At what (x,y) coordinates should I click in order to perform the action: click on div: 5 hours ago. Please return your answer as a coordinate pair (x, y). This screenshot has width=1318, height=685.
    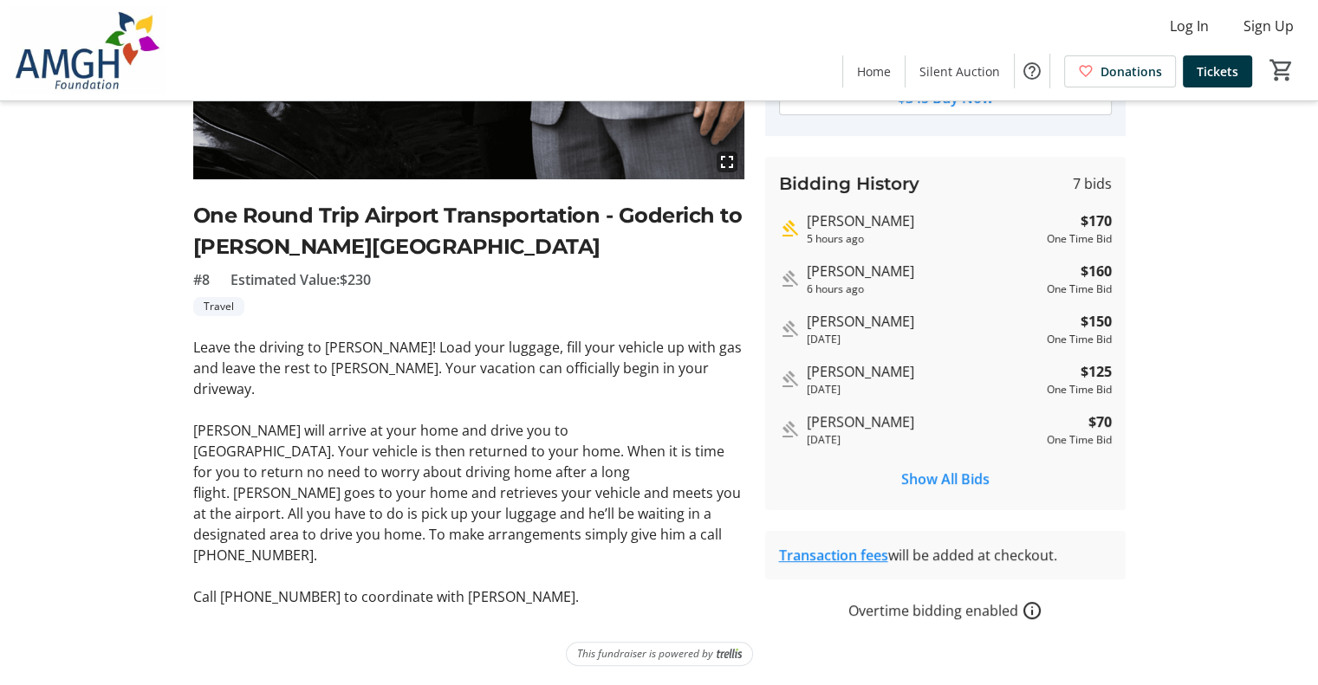
    Looking at the image, I should click on (923, 239).